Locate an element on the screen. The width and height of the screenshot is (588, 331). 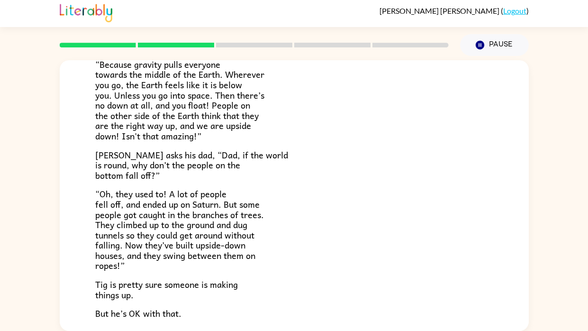
span: “Oh, they used to! A lot of people fell off, and ended up on Saturn. But some people got caught i... is located at coordinates (180, 229).